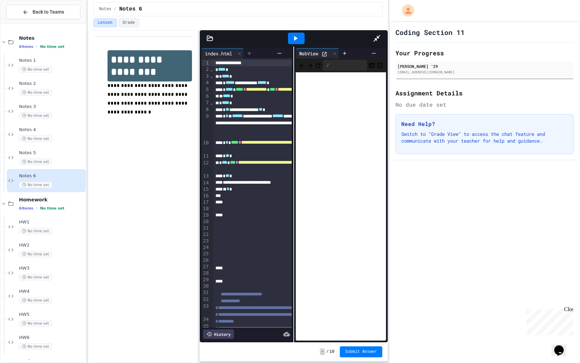 This screenshot has width=580, height=363. Describe the element at coordinates (206, 90) in the screenshot. I see `div: 5` at that location.